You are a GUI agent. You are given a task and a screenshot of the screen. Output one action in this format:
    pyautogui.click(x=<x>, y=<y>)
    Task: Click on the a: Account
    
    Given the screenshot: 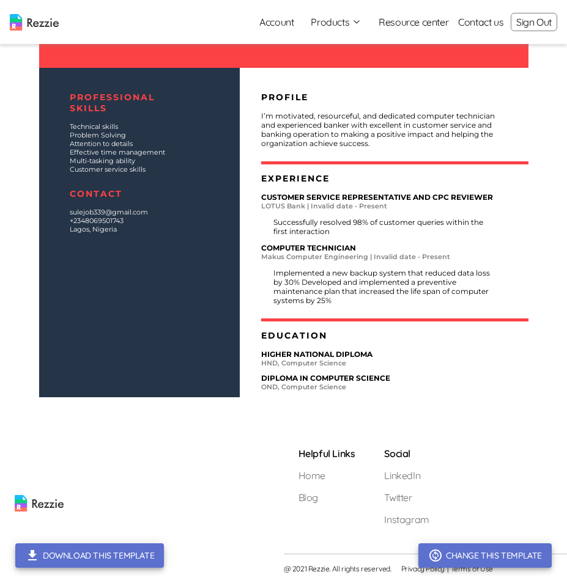 What is the action you would take?
    pyautogui.click(x=276, y=22)
    